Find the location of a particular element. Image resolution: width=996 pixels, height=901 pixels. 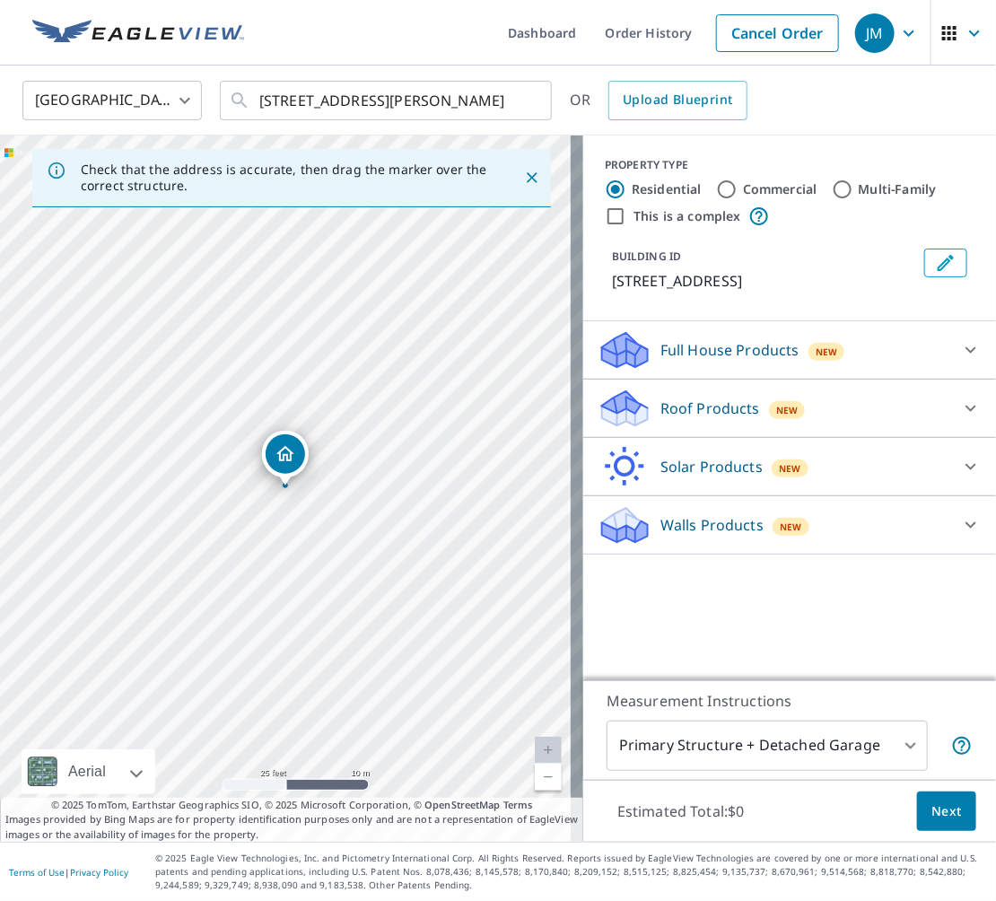

label: Residential is located at coordinates (667, 189).